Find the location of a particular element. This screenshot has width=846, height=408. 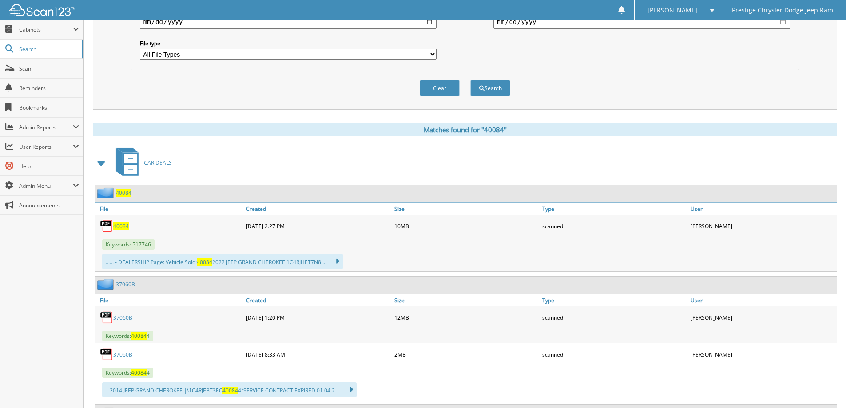

span: CAR DEALS is located at coordinates (158, 163).